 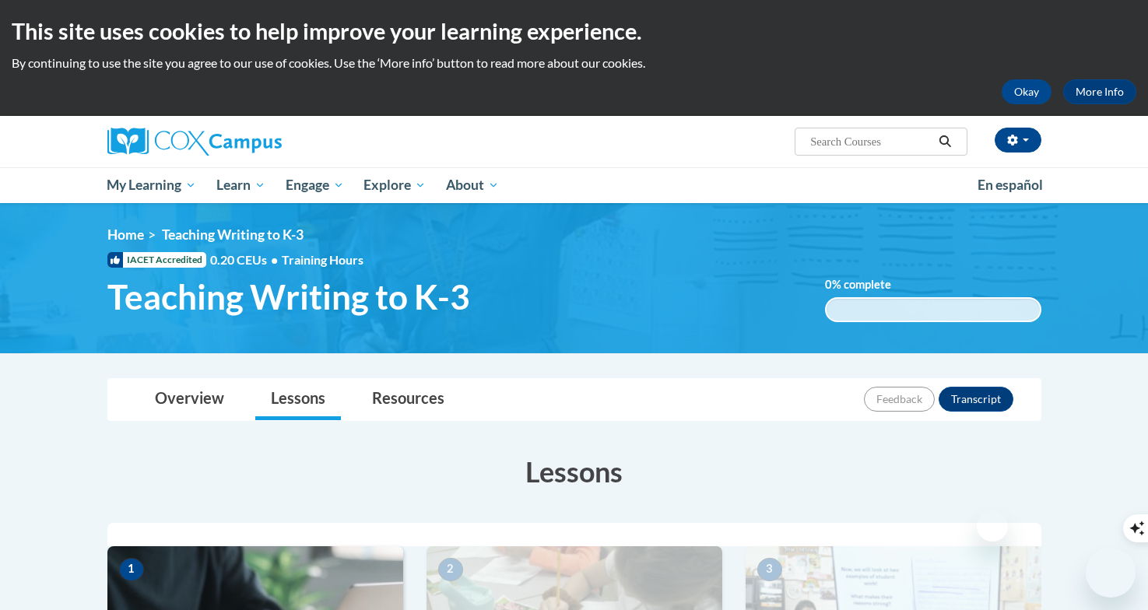 What do you see at coordinates (246, 260) in the screenshot?
I see `span: 0.20 CEUs` at bounding box center [246, 260].